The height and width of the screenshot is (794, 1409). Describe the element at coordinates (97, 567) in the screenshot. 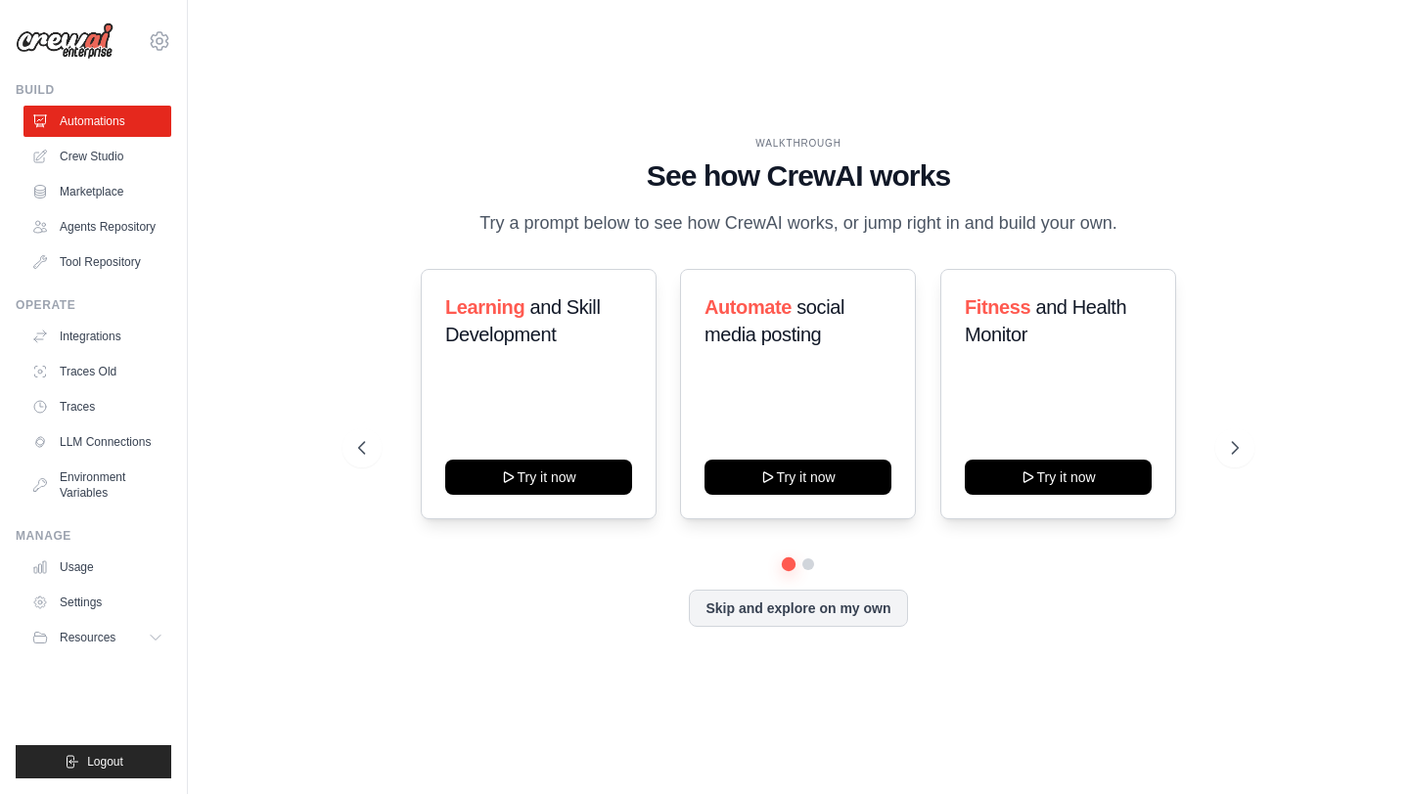

I see `a: Usage` at that location.